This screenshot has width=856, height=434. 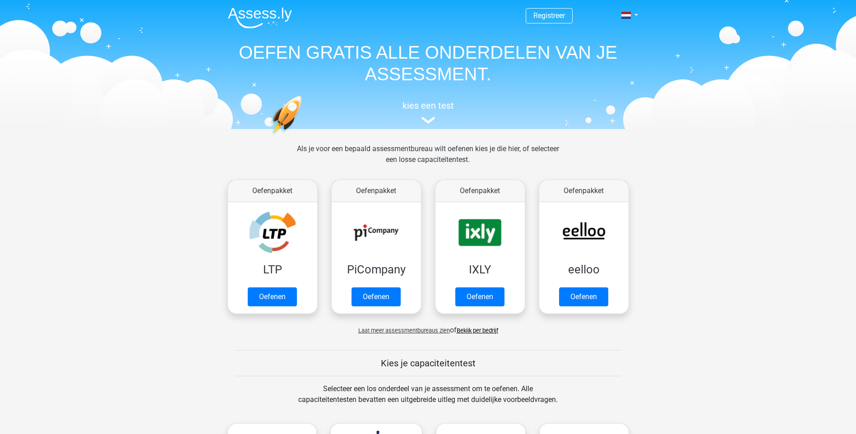 What do you see at coordinates (428, 106) in the screenshot?
I see `h5: kies een test` at bounding box center [428, 106].